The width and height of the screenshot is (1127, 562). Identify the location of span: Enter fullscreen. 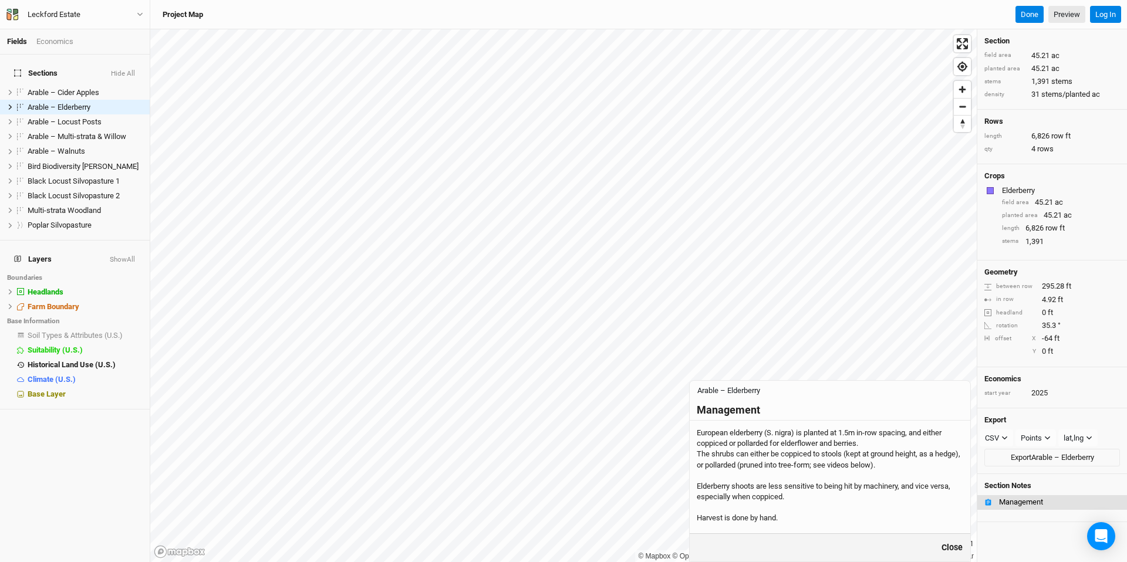
(962, 43).